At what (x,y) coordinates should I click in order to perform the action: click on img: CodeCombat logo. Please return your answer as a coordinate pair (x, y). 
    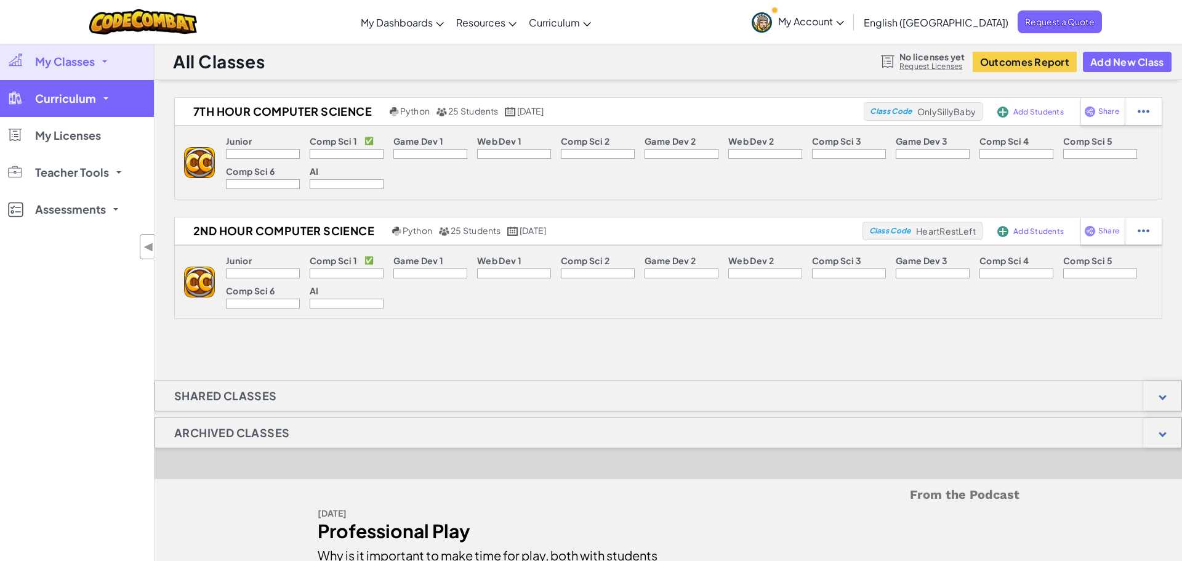
    Looking at the image, I should click on (143, 22).